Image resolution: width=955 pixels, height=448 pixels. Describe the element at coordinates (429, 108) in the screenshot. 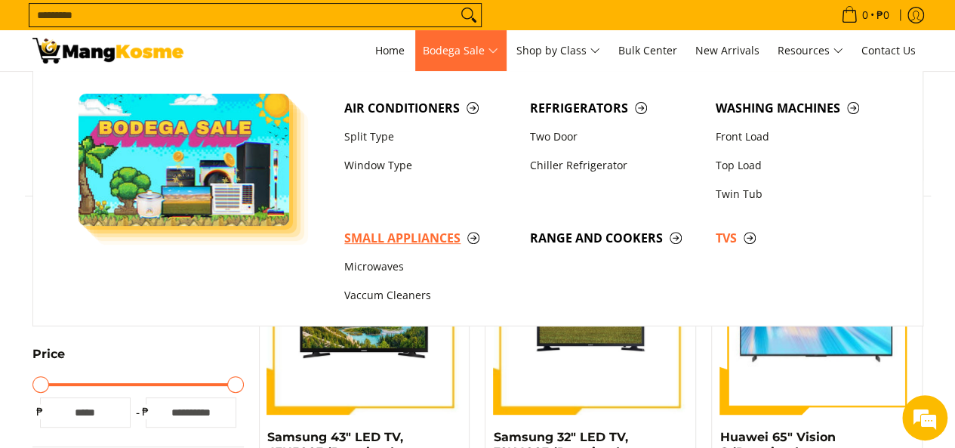

I see `span: Air Conditioners` at that location.